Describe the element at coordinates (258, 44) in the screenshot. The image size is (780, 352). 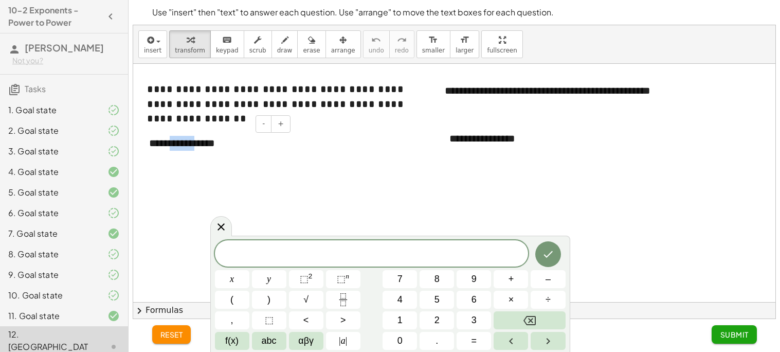
I see `button: scrub` at that location.